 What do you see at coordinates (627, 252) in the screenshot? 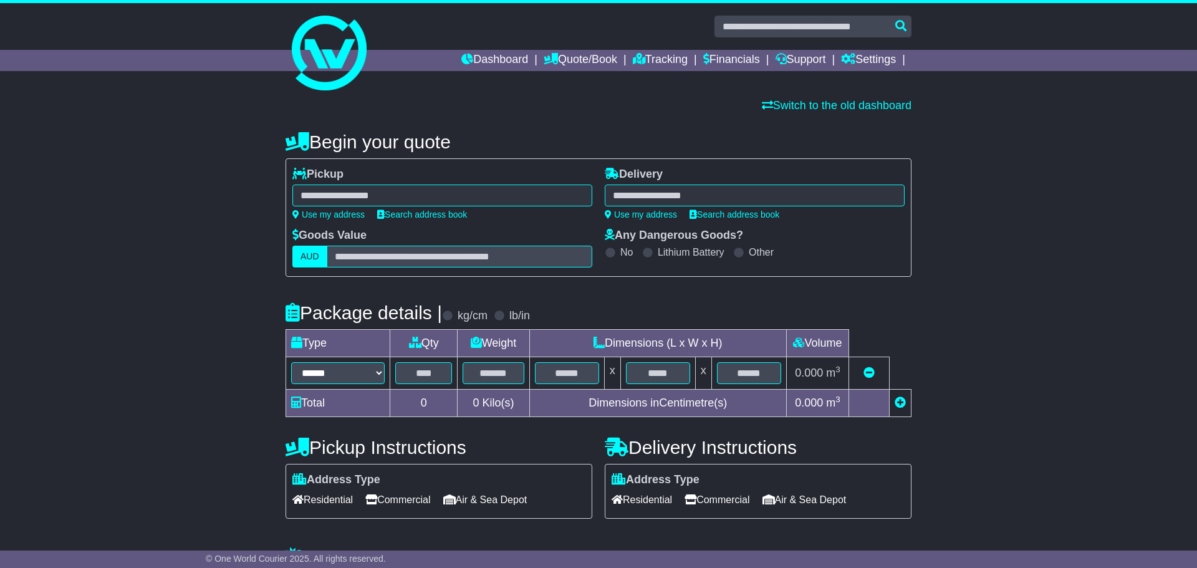
I see `label: No` at bounding box center [627, 252].